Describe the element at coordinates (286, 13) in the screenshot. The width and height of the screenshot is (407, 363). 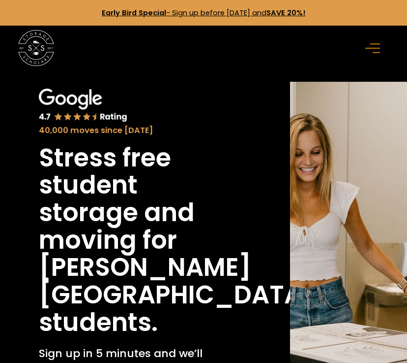
I see `strong: SAVE 20%!` at that location.